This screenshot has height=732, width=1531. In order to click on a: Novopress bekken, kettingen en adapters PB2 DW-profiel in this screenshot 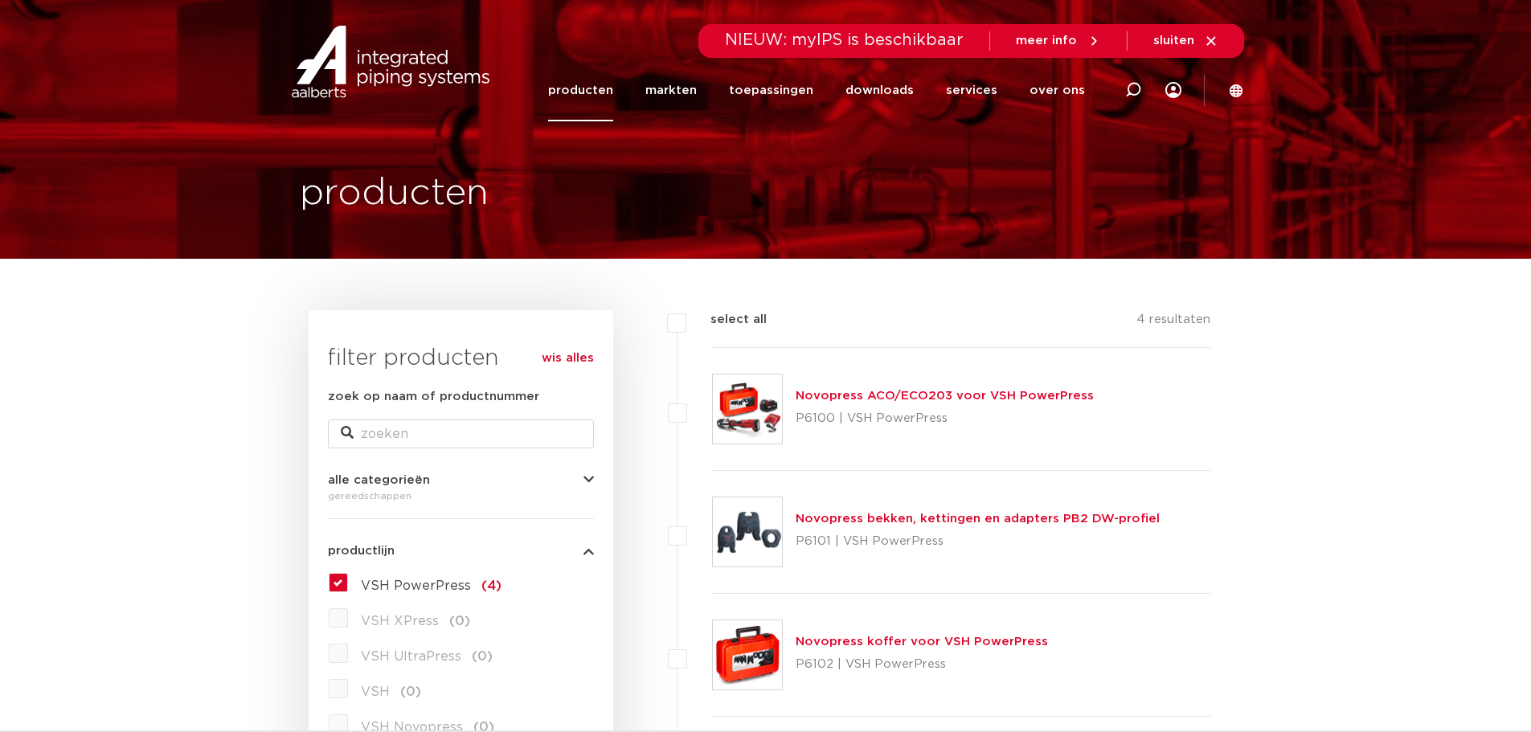, I will do `click(977, 518)`.